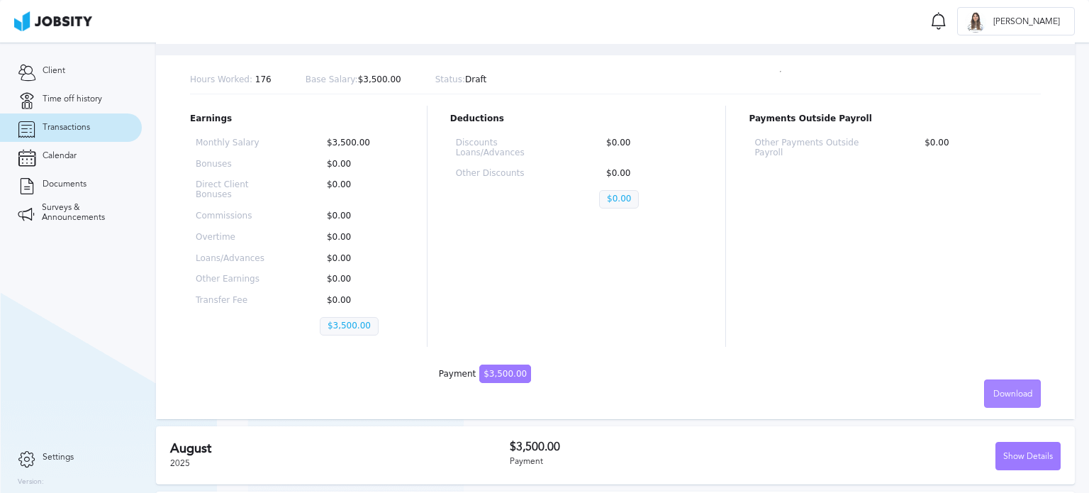 The image size is (1089, 493). I want to click on div: B, so click(976, 22).